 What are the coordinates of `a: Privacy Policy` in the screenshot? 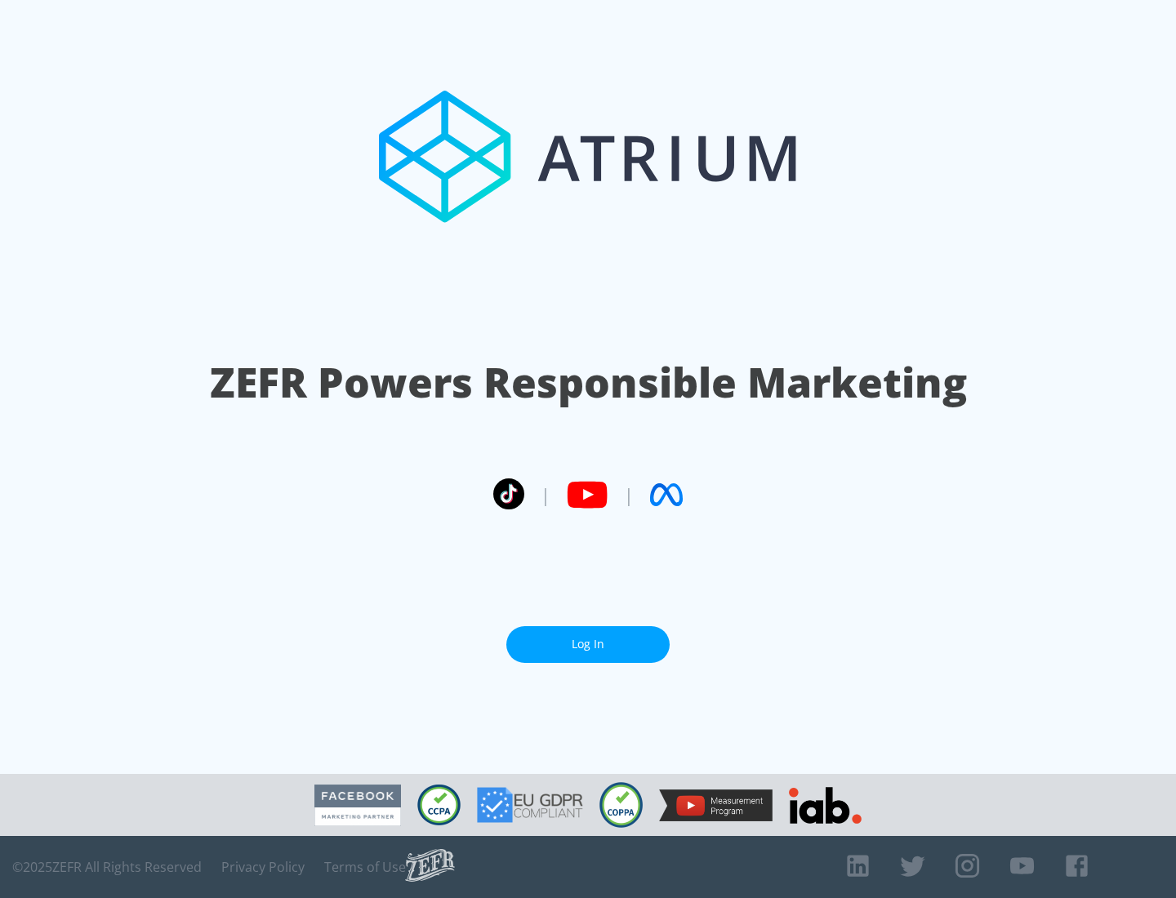 It's located at (263, 867).